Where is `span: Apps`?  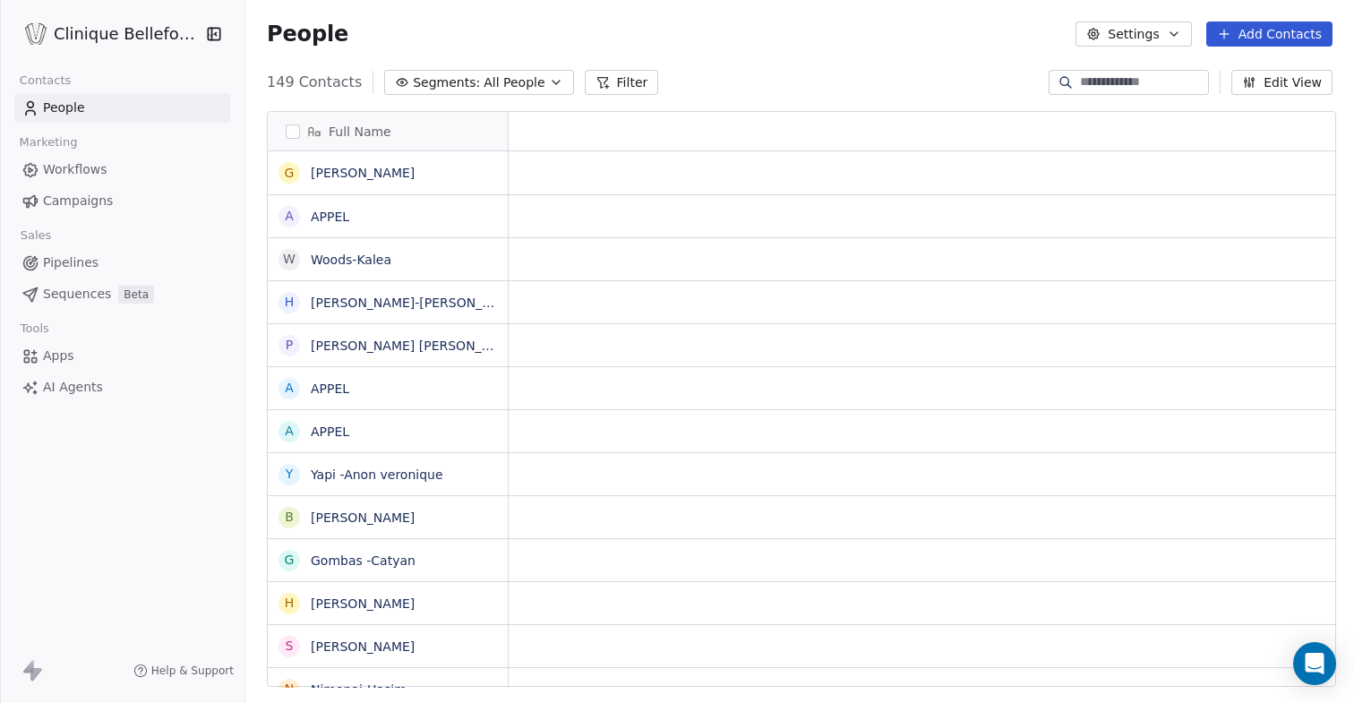
span: Apps is located at coordinates (58, 355).